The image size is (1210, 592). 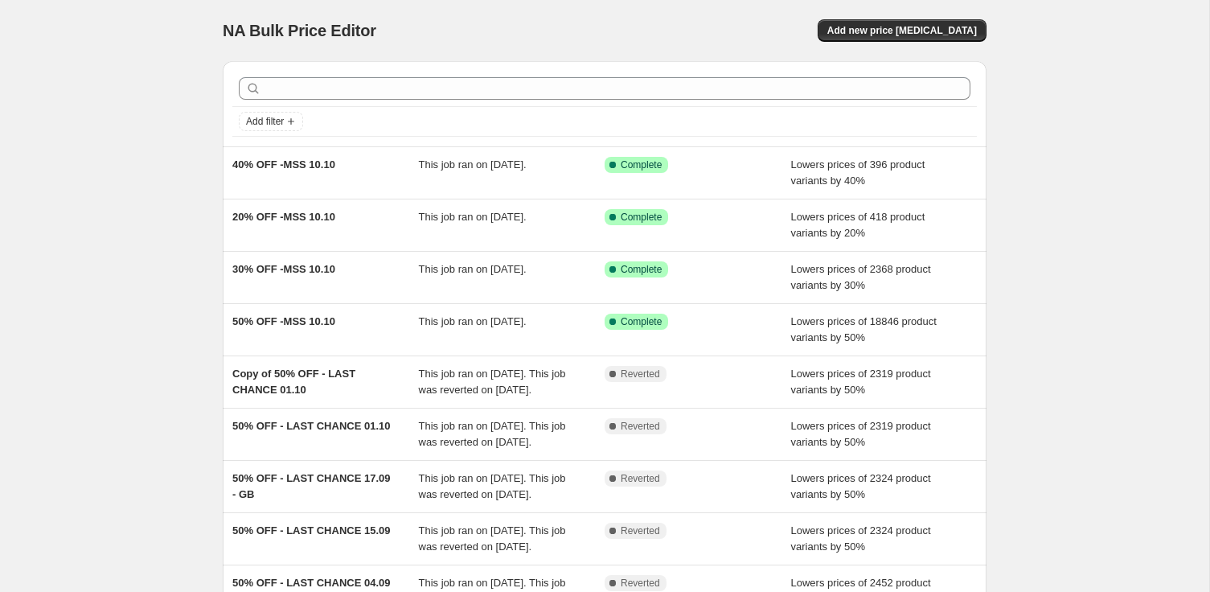 I want to click on span: 40% OFF -MSS 10.10, so click(x=284, y=164).